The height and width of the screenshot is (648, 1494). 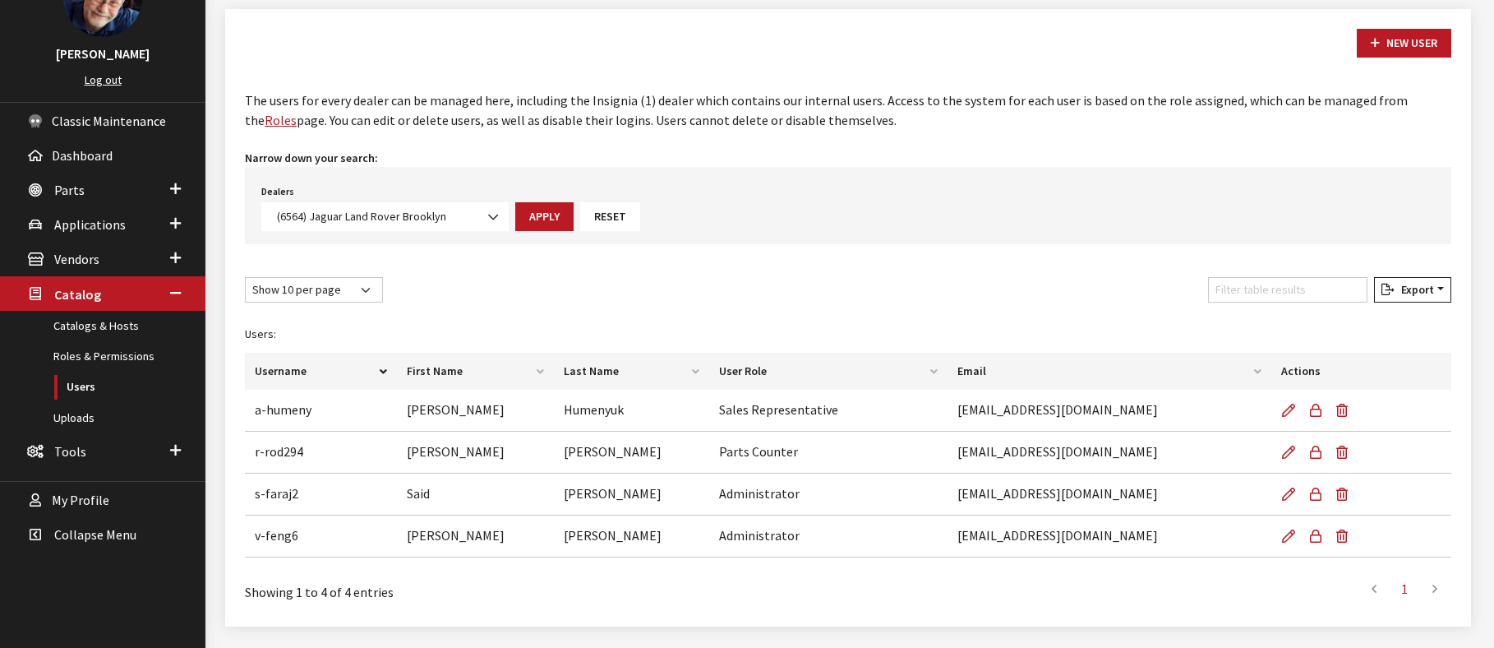 I want to click on a: New User, so click(x=1404, y=43).